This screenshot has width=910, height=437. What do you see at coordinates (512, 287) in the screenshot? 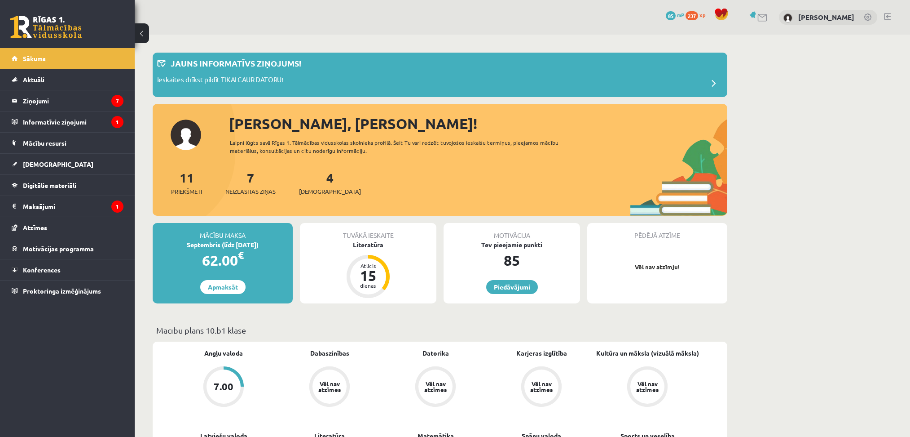
I see `a: Piedāvājumi` at bounding box center [512, 287].